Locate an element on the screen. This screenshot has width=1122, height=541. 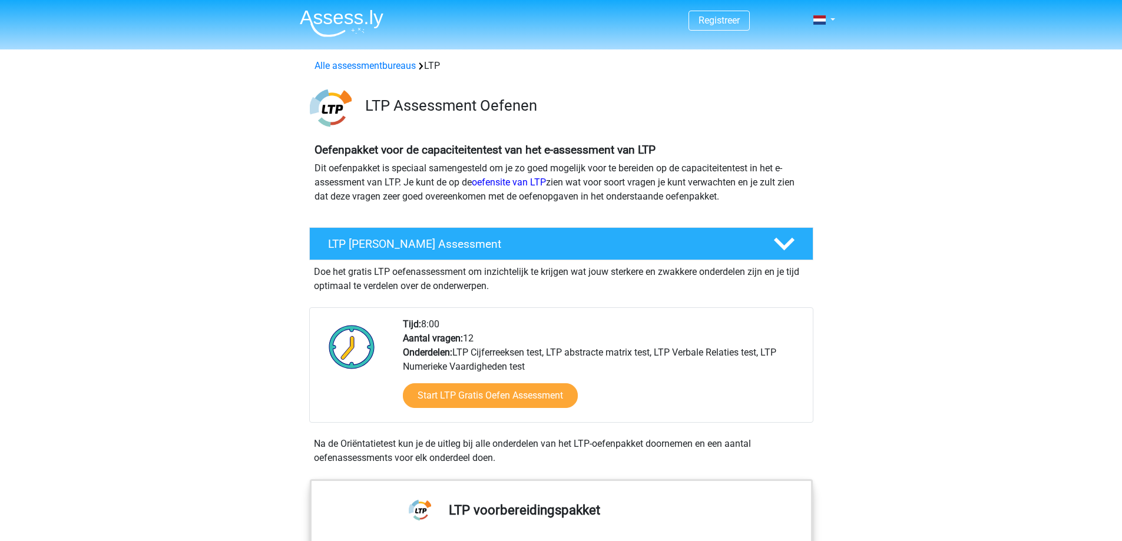
h3: LTP Assessment Oefenen is located at coordinates (584, 105).